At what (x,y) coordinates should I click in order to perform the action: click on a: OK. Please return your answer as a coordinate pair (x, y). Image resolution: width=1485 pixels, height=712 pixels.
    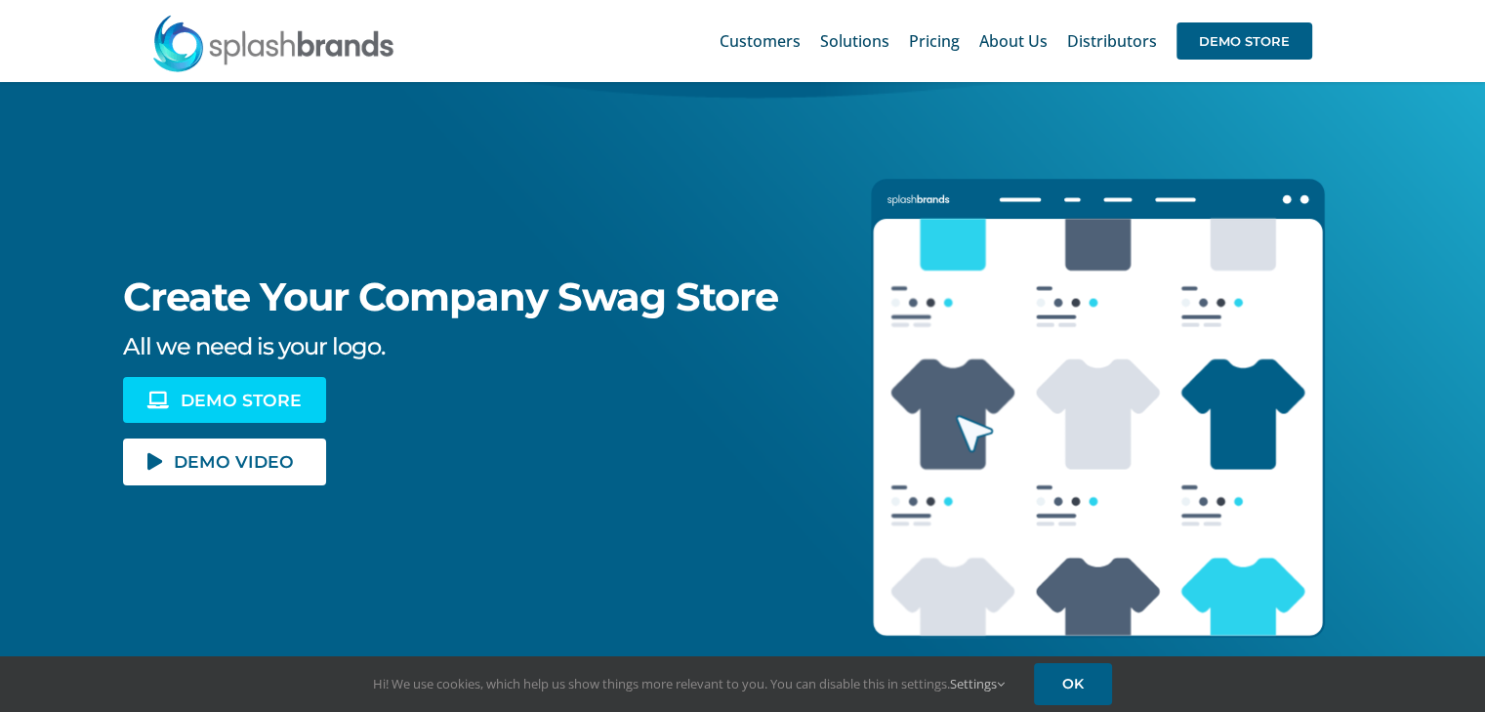
    Looking at the image, I should click on (1073, 683).